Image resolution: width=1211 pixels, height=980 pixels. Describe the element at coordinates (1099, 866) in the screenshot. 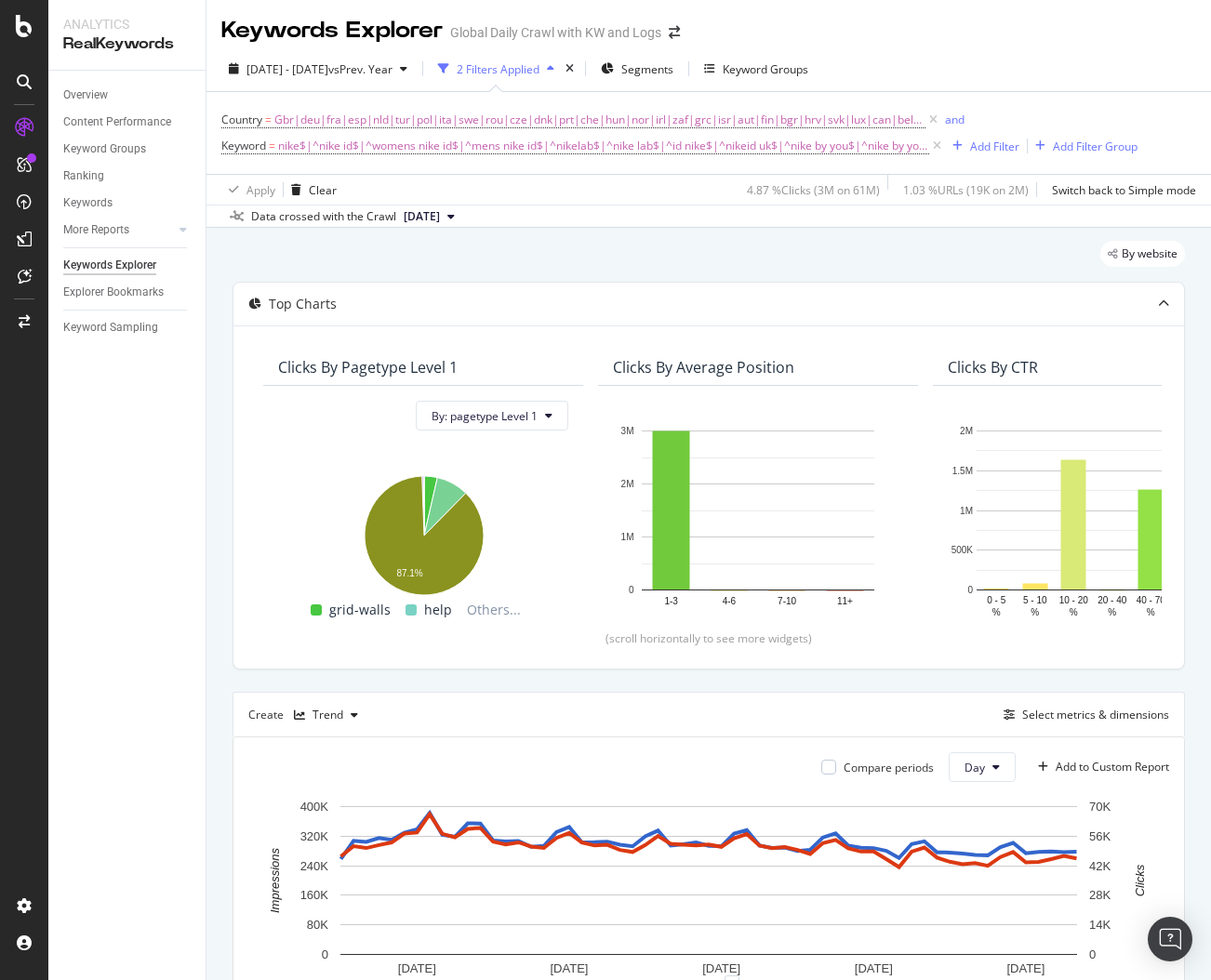

I see `text: 42K` at that location.